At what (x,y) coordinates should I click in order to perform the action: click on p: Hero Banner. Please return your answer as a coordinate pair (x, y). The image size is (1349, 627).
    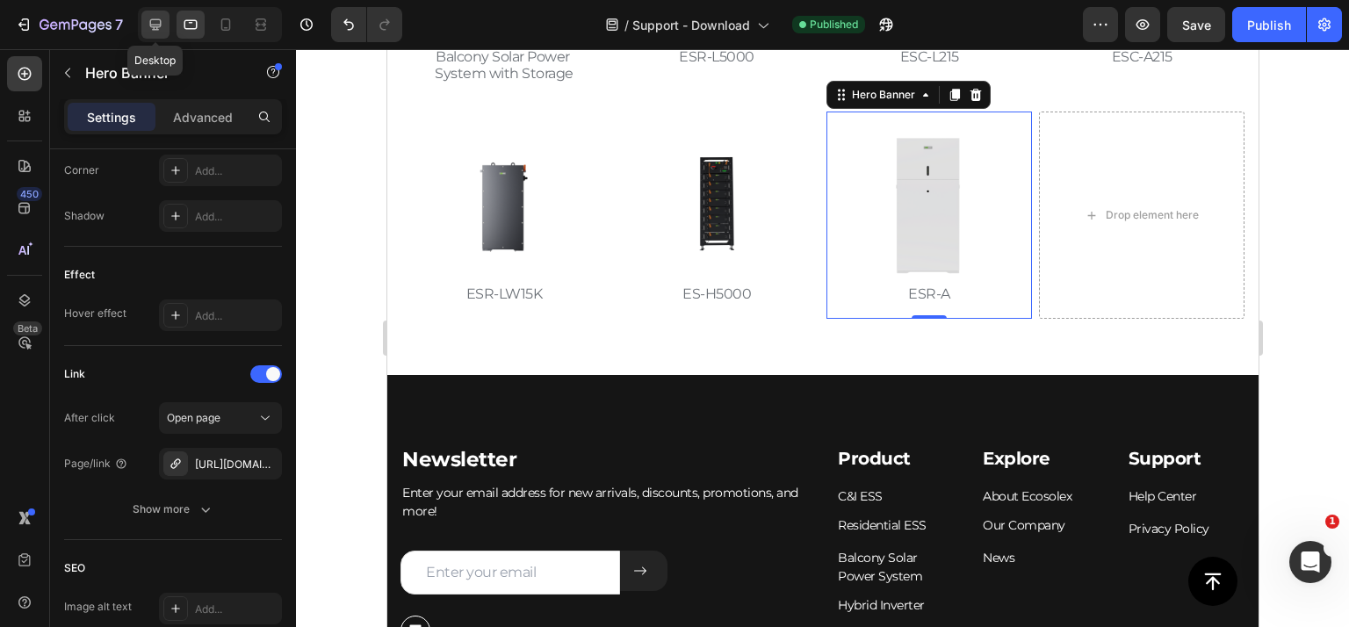
    Looking at the image, I should click on (160, 73).